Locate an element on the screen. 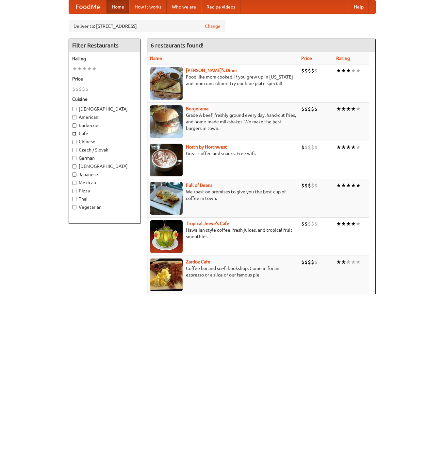 Image resolution: width=444 pixels, height=463 pixels. input: Czech / Slovak is located at coordinates (74, 150).